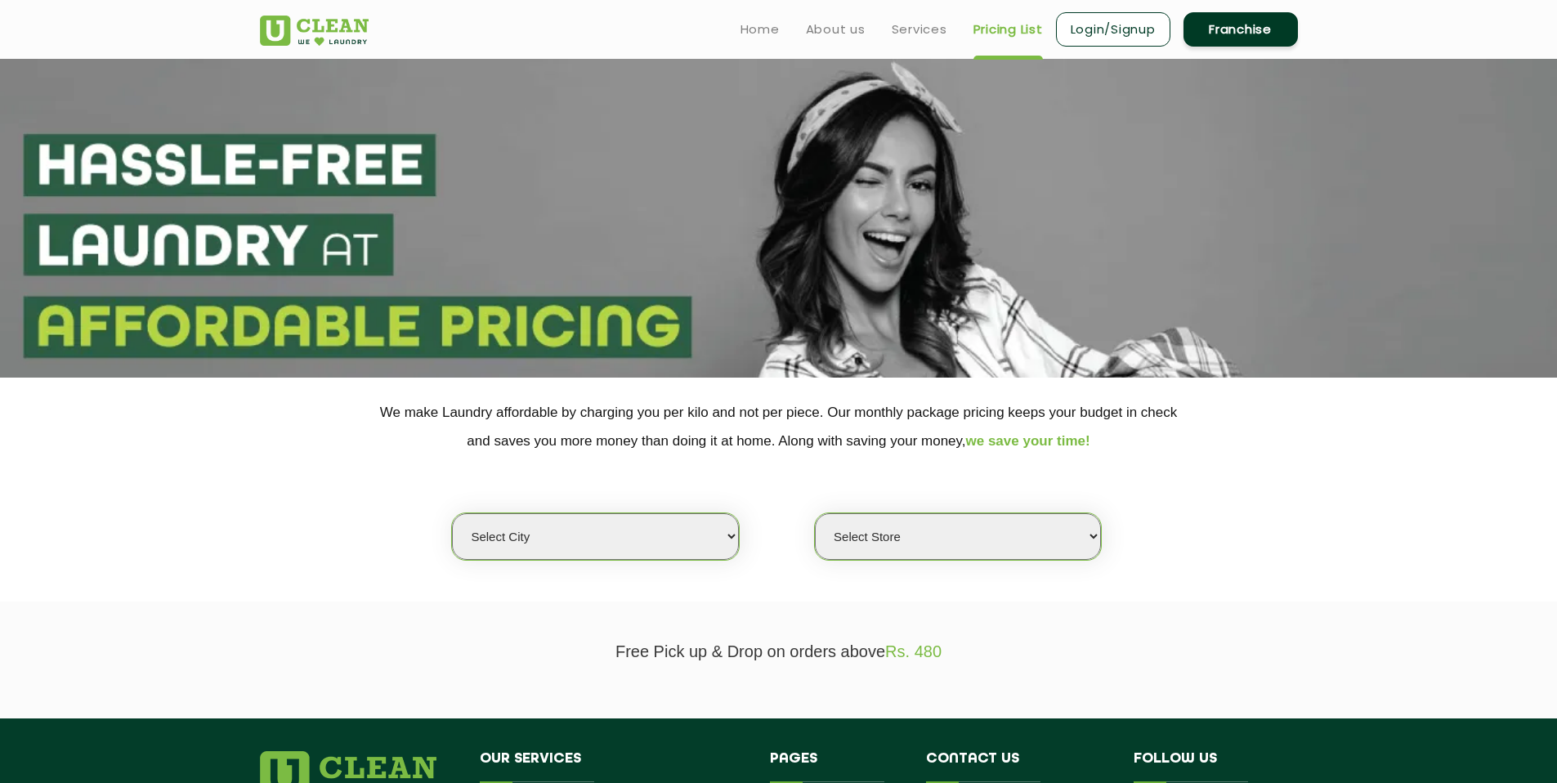  Describe the element at coordinates (835, 766) in the screenshot. I see `h4: Pages` at that location.